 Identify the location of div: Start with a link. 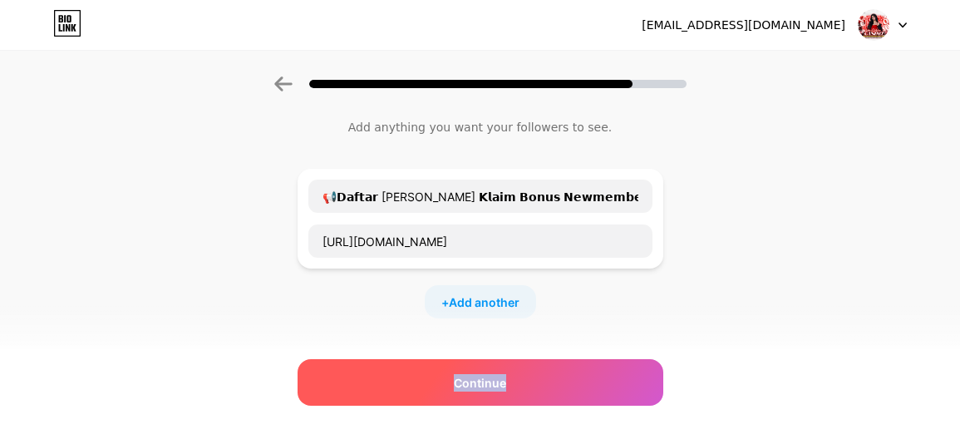
(480, 96).